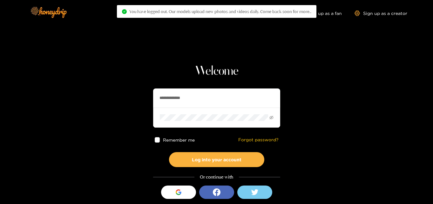 This screenshot has width=433, height=204. Describe the element at coordinates (220, 11) in the screenshot. I see `span: You have logged out. Our models upload new photos and videos daily. Come back soon for more..` at that location.